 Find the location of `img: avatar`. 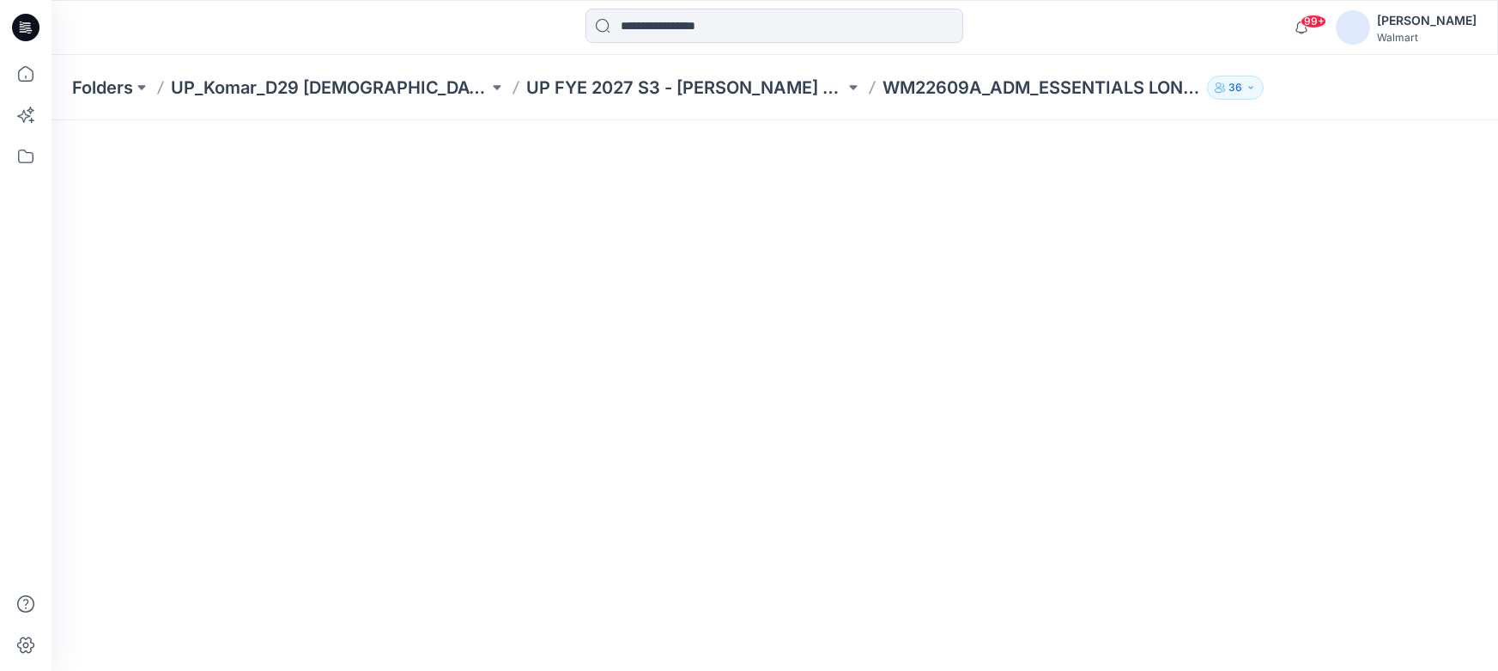

img: avatar is located at coordinates (1353, 27).